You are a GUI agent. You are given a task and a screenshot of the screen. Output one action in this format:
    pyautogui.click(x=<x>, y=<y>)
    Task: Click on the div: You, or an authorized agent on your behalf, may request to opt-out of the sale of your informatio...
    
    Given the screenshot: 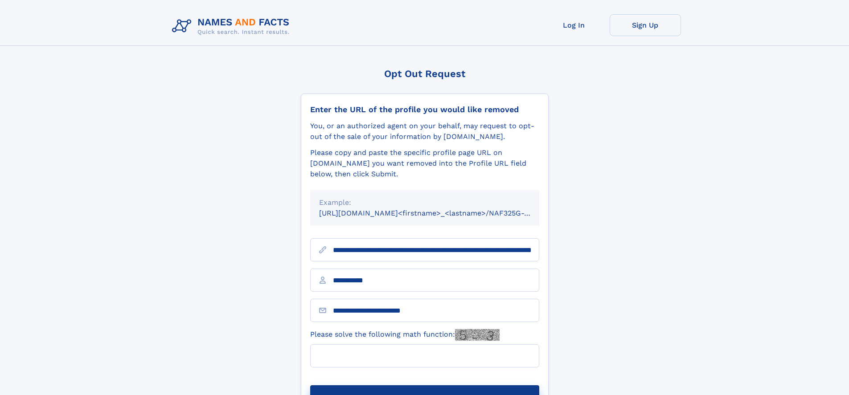 What is the action you would take?
    pyautogui.click(x=425, y=132)
    